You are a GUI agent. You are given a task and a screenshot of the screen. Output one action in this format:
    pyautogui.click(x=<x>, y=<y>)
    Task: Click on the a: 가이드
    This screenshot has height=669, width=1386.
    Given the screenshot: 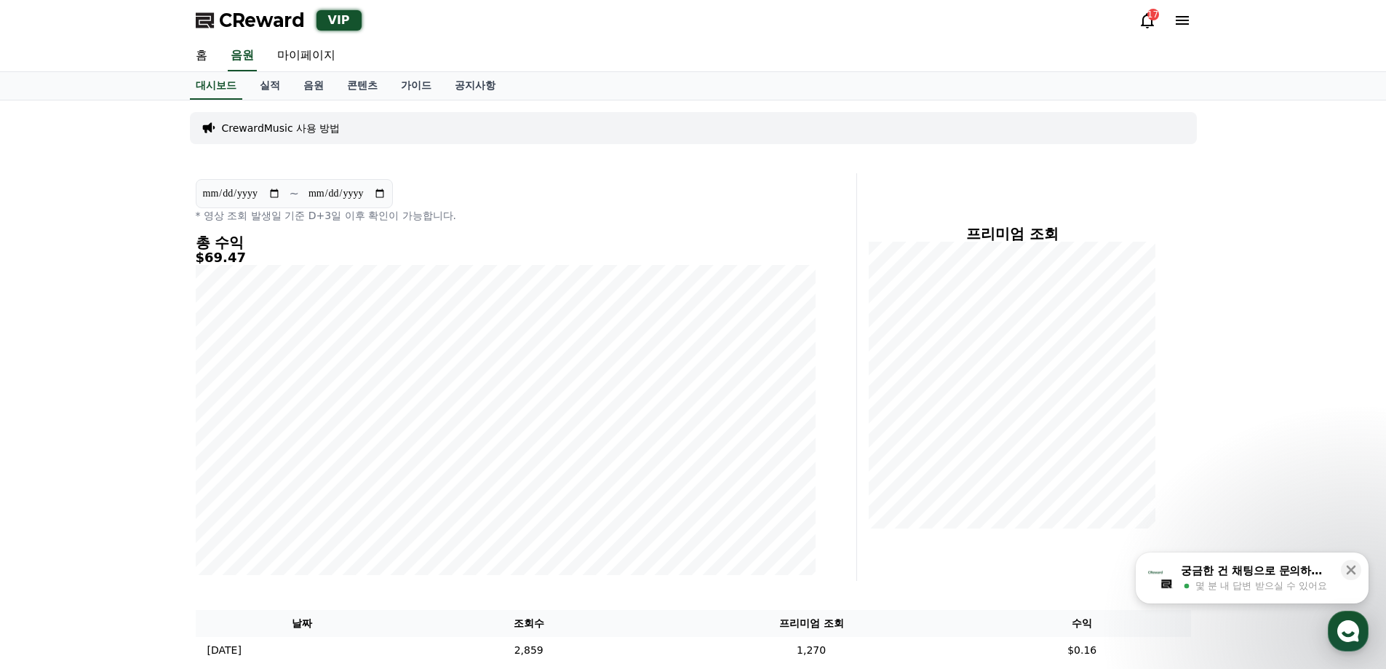 What is the action you would take?
    pyautogui.click(x=416, y=86)
    